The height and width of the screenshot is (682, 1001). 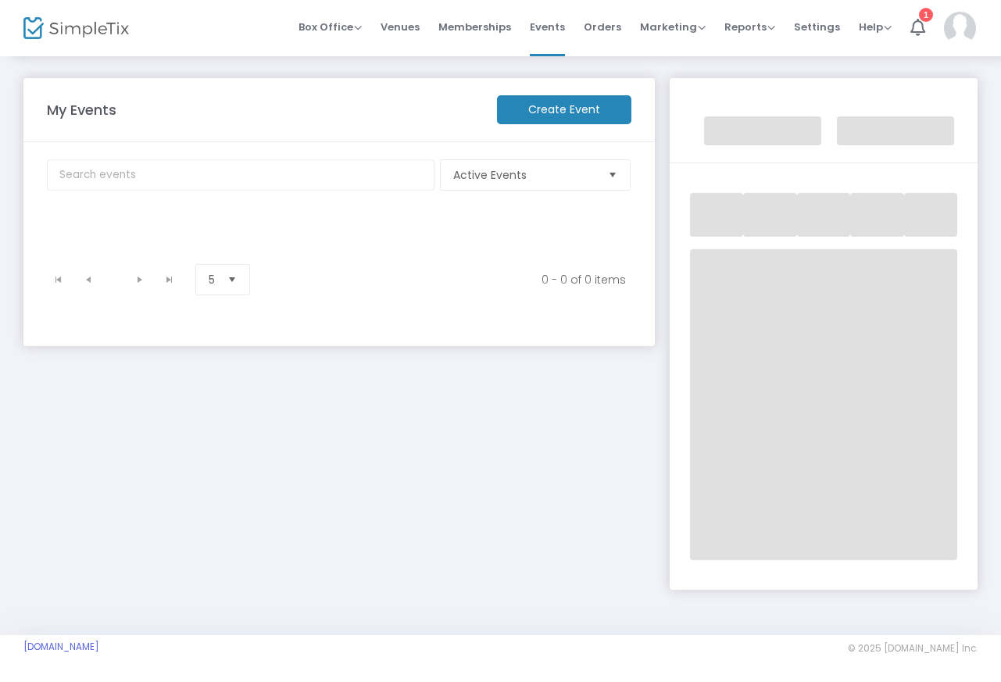 I want to click on div: 1, so click(x=926, y=15).